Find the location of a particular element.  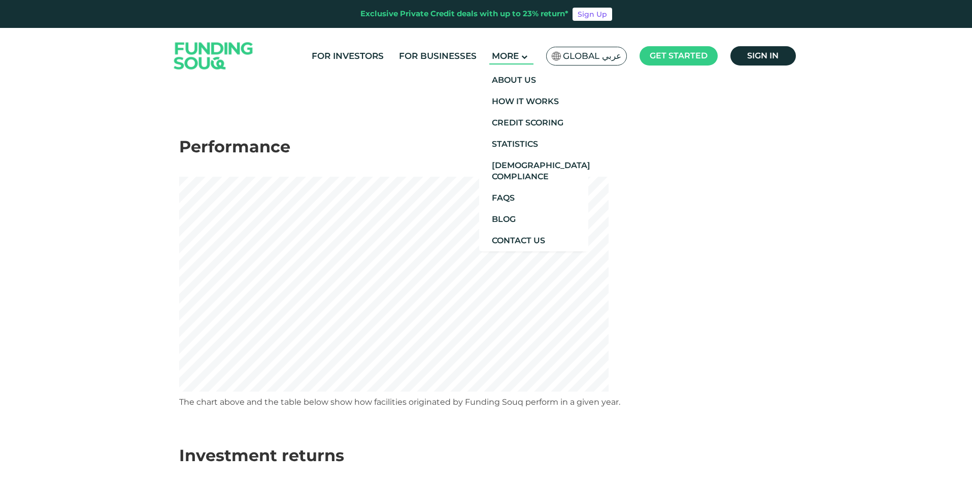

a: Sign in is located at coordinates (763, 56).